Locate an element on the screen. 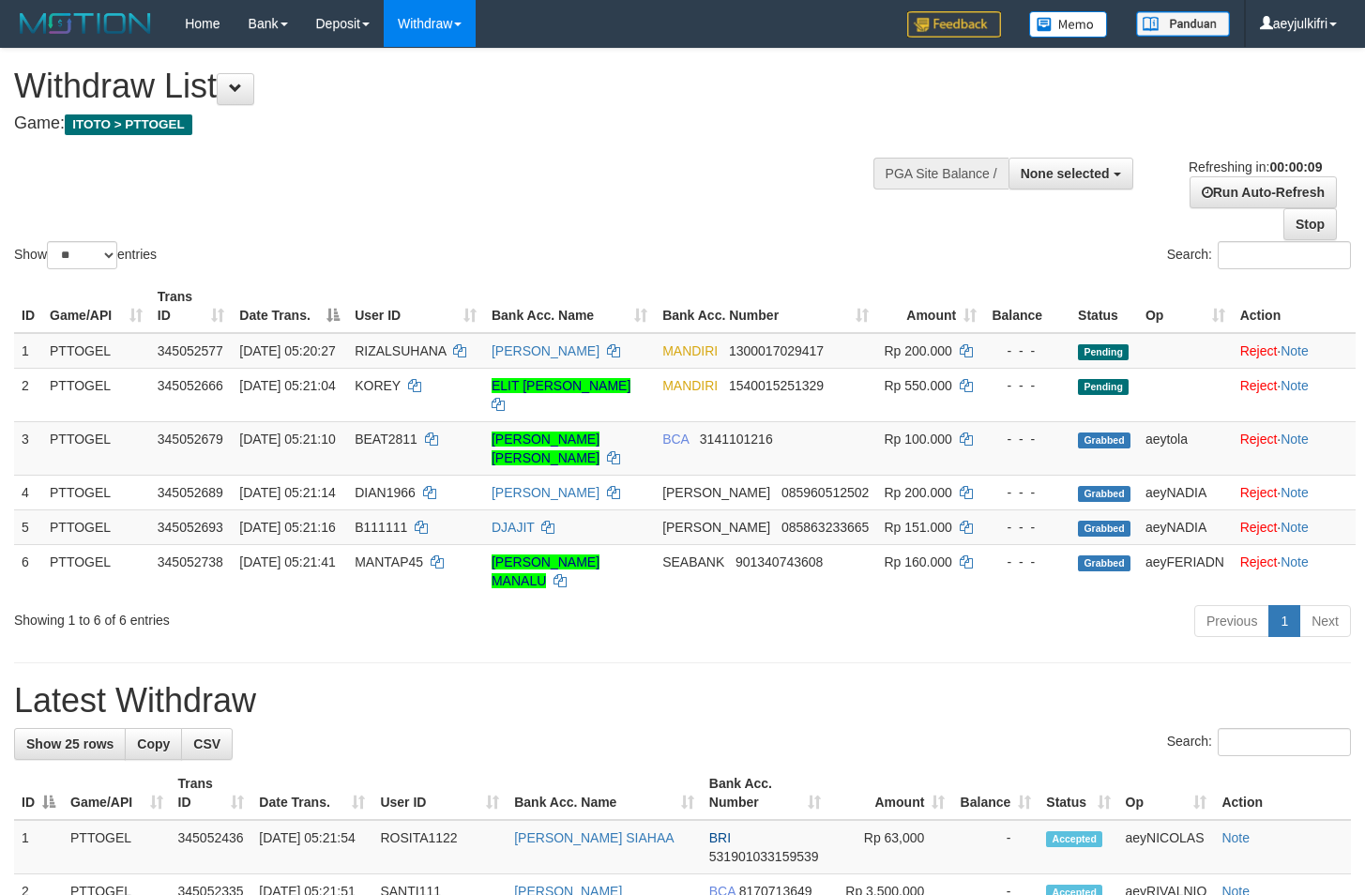 Image resolution: width=1365 pixels, height=895 pixels. th: Date Trans.: activate to sort column ascending is located at coordinates (311, 793).